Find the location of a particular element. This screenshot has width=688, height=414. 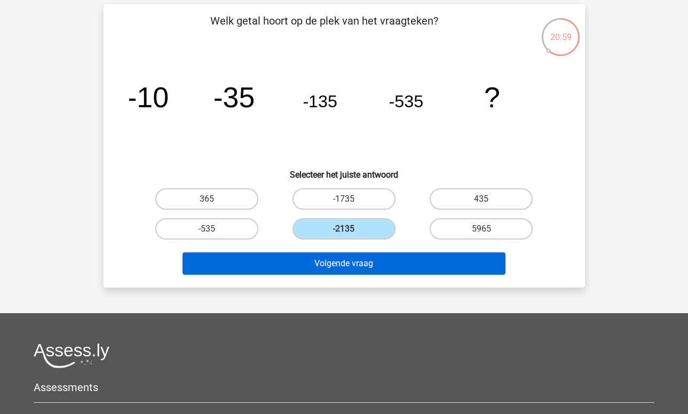

label: 365 is located at coordinates (207, 199).